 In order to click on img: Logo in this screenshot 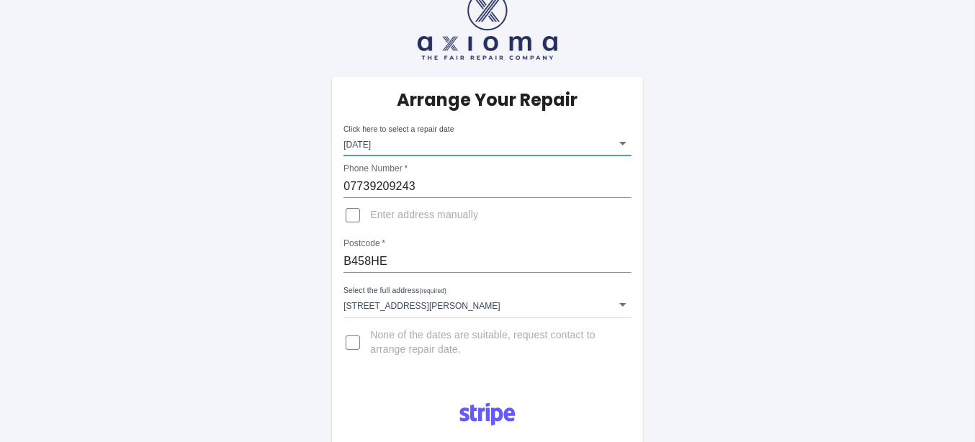, I will do `click(487, 415)`.